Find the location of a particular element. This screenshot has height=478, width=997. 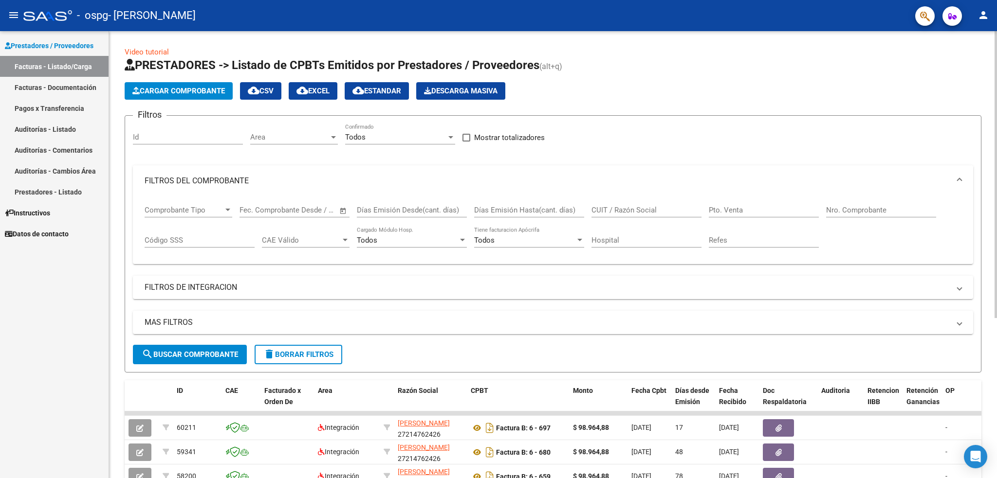

span: Prestadores / Proveedores is located at coordinates (49, 46).